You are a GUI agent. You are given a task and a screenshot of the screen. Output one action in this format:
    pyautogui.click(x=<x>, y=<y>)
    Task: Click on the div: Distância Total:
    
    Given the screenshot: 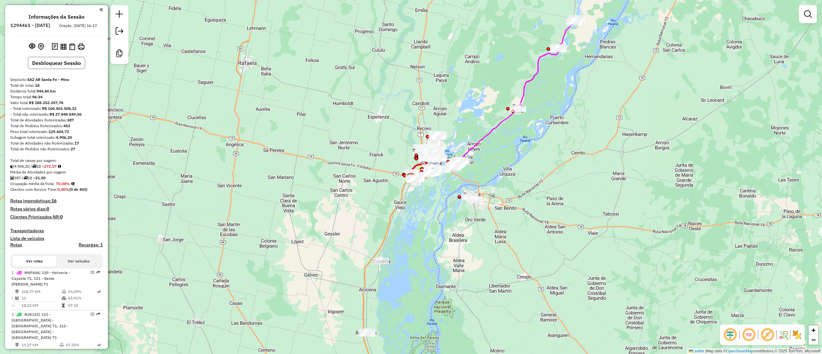 What is the action you would take?
    pyautogui.click(x=57, y=91)
    